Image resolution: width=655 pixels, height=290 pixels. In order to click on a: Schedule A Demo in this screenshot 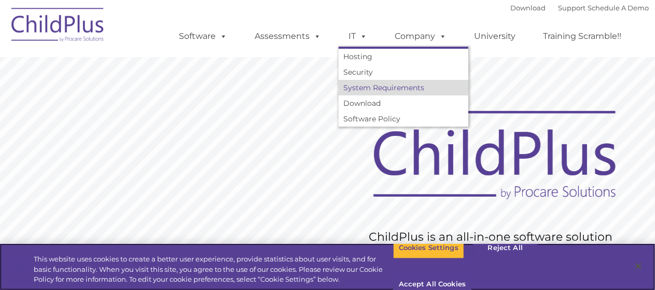, I will do `click(619, 8)`.